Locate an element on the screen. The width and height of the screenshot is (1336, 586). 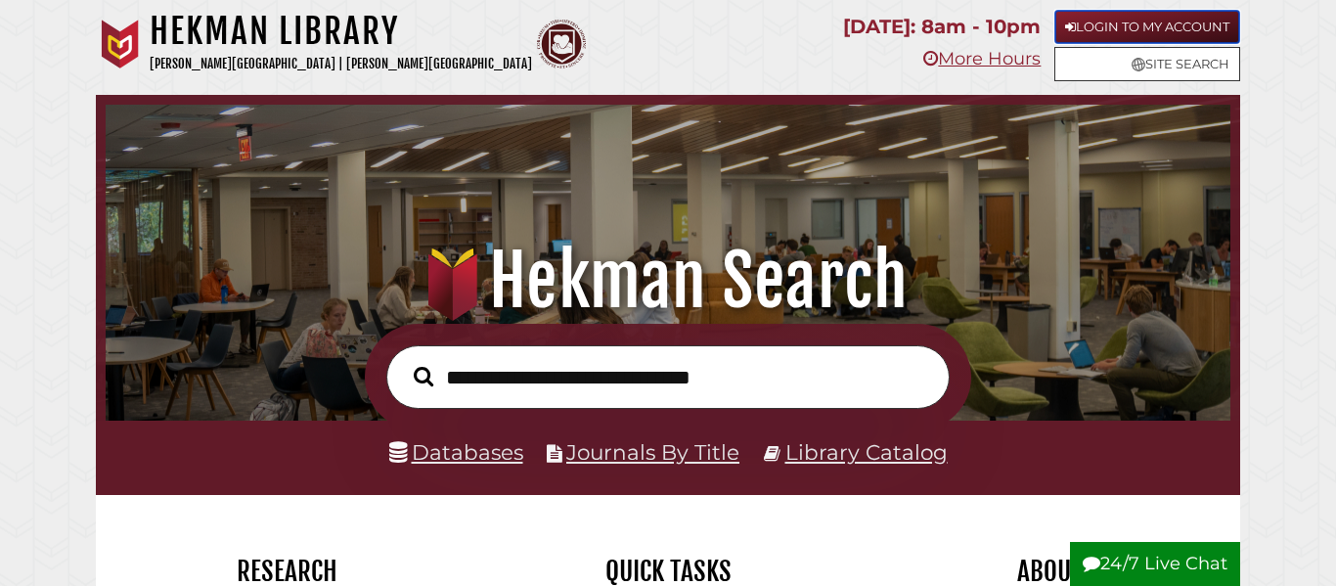
a: More Hours is located at coordinates (982, 59).